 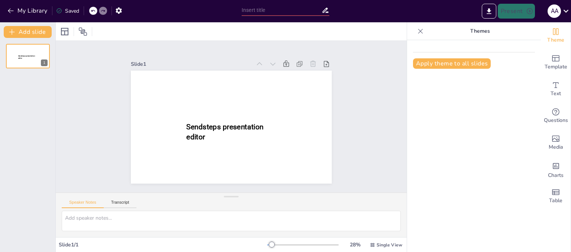 What do you see at coordinates (556, 116) in the screenshot?
I see `div: Get real-time input from your audience` at bounding box center [556, 116].